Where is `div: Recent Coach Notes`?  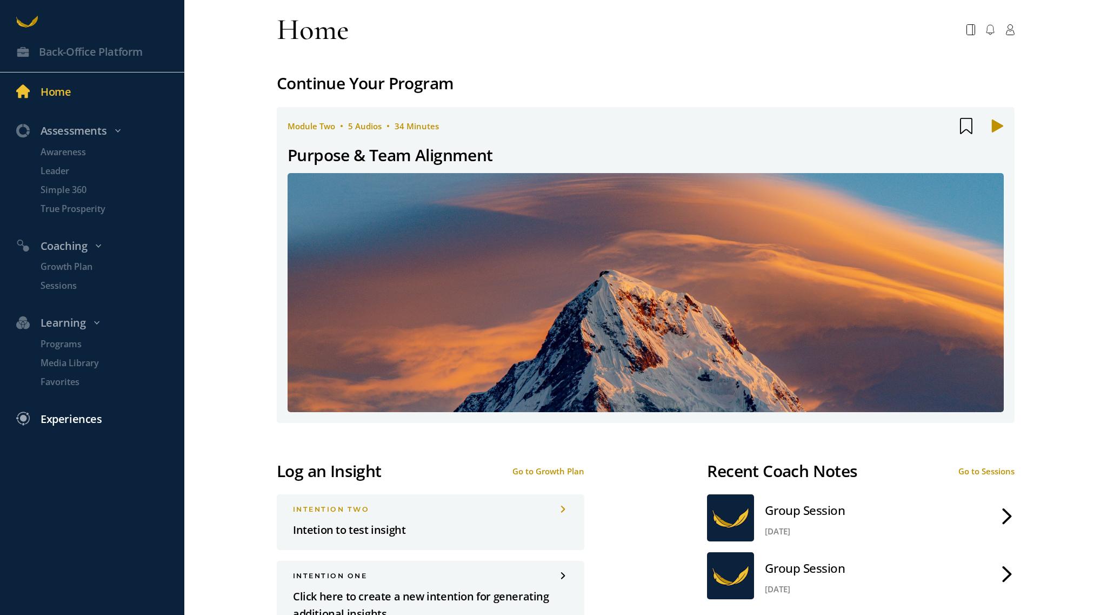 div: Recent Coach Notes is located at coordinates (782, 471).